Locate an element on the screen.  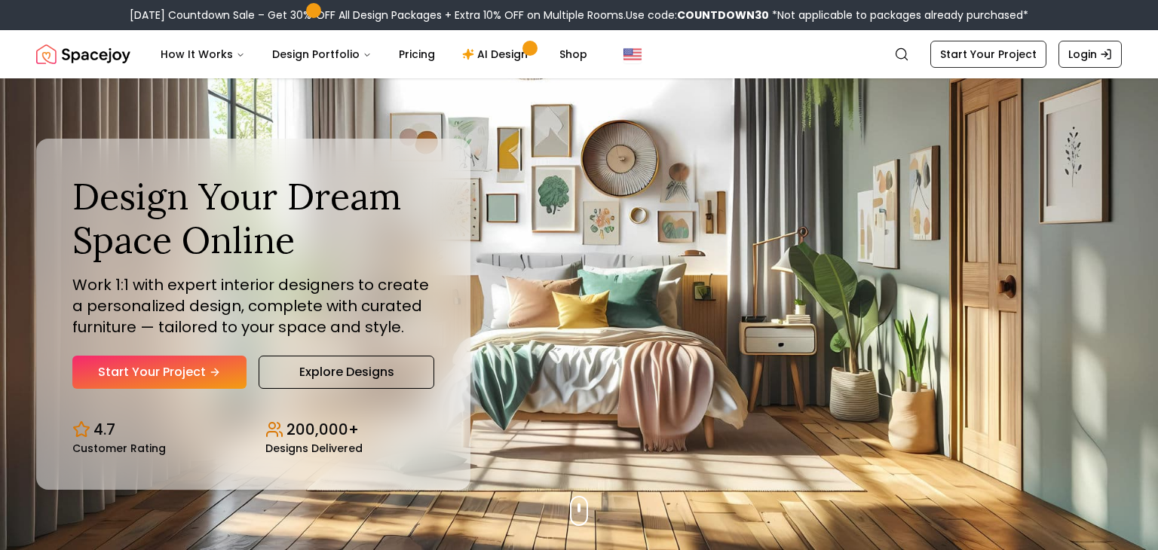
a: Shop is located at coordinates (573, 54).